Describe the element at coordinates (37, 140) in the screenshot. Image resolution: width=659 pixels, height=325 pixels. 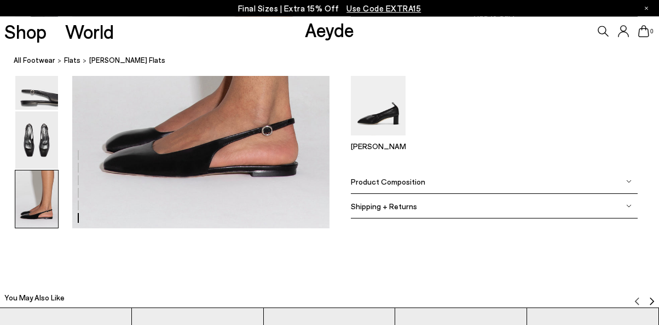
I see `img: Geraldine Slingback Flats - Image 5` at that location.